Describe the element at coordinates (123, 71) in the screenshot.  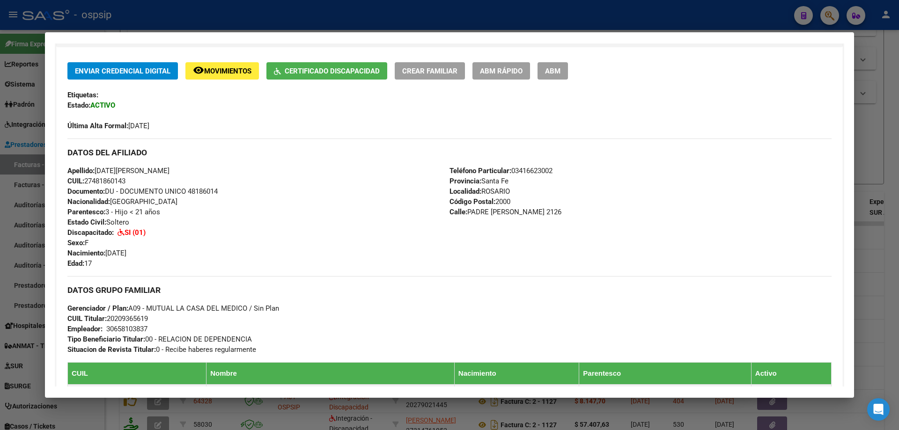
I see `span: Enviar Credencial Digital` at that location.